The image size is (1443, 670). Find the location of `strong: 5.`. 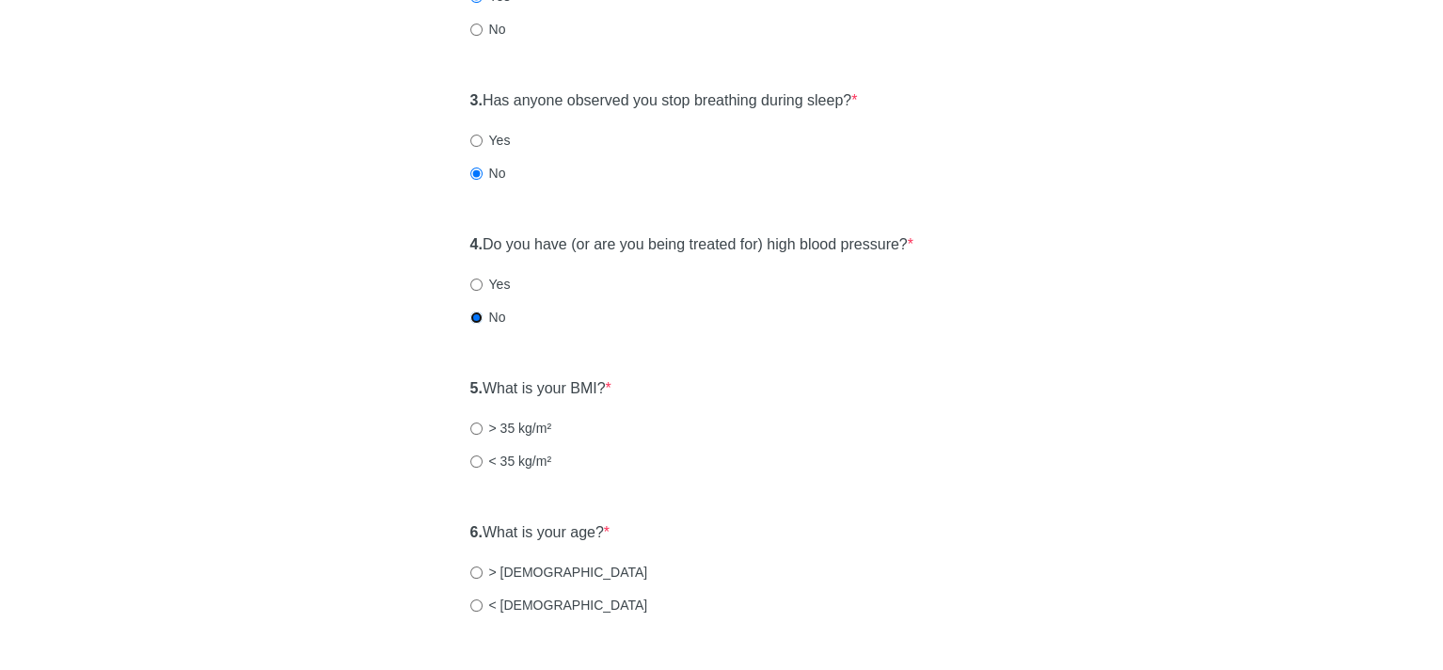

strong: 5. is located at coordinates (476, 387).